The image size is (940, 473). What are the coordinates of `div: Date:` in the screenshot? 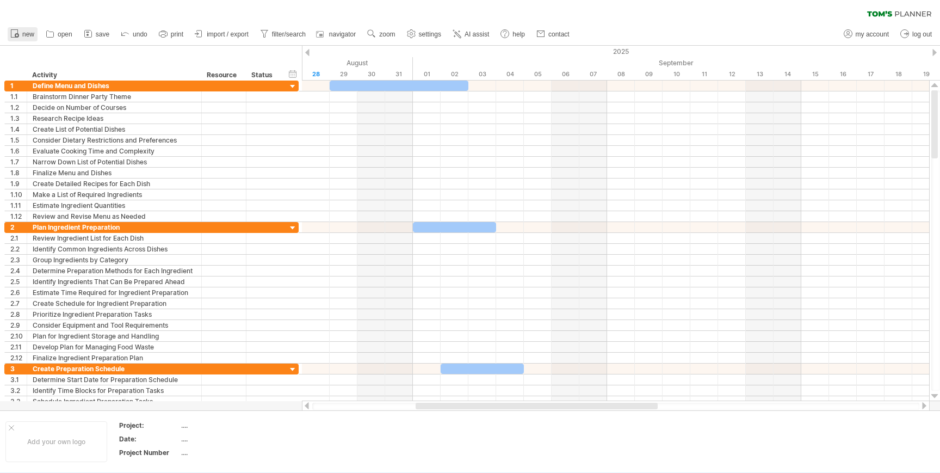 It's located at (149, 438).